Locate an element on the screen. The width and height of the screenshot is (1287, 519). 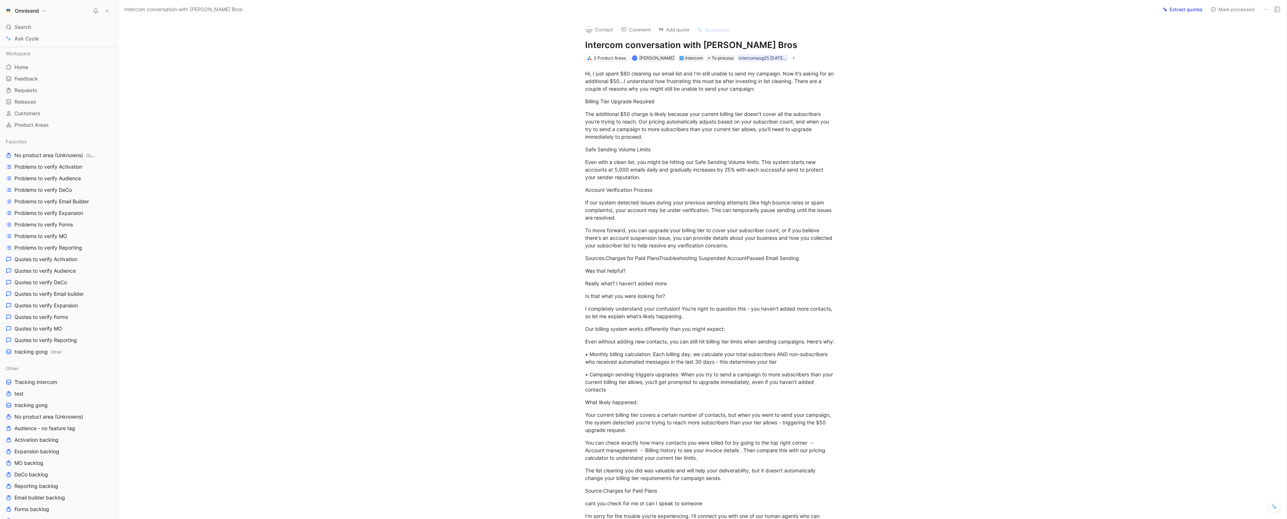
div: • Campaign sending triggers upgrades: When you try to send a campaign to more subscribers than yo... is located at coordinates (710, 382).